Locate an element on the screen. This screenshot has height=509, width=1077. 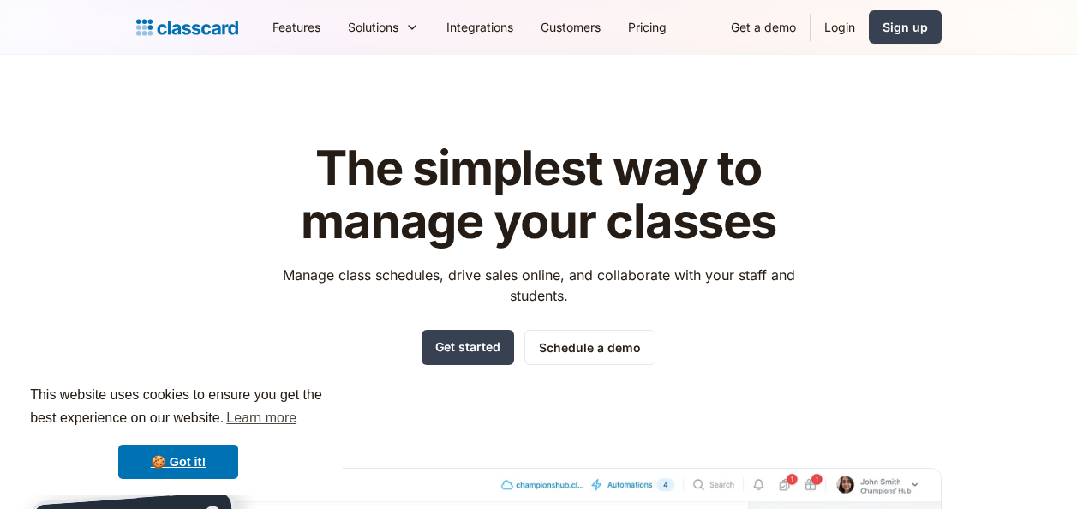
a: Get a demo is located at coordinates (764, 27).